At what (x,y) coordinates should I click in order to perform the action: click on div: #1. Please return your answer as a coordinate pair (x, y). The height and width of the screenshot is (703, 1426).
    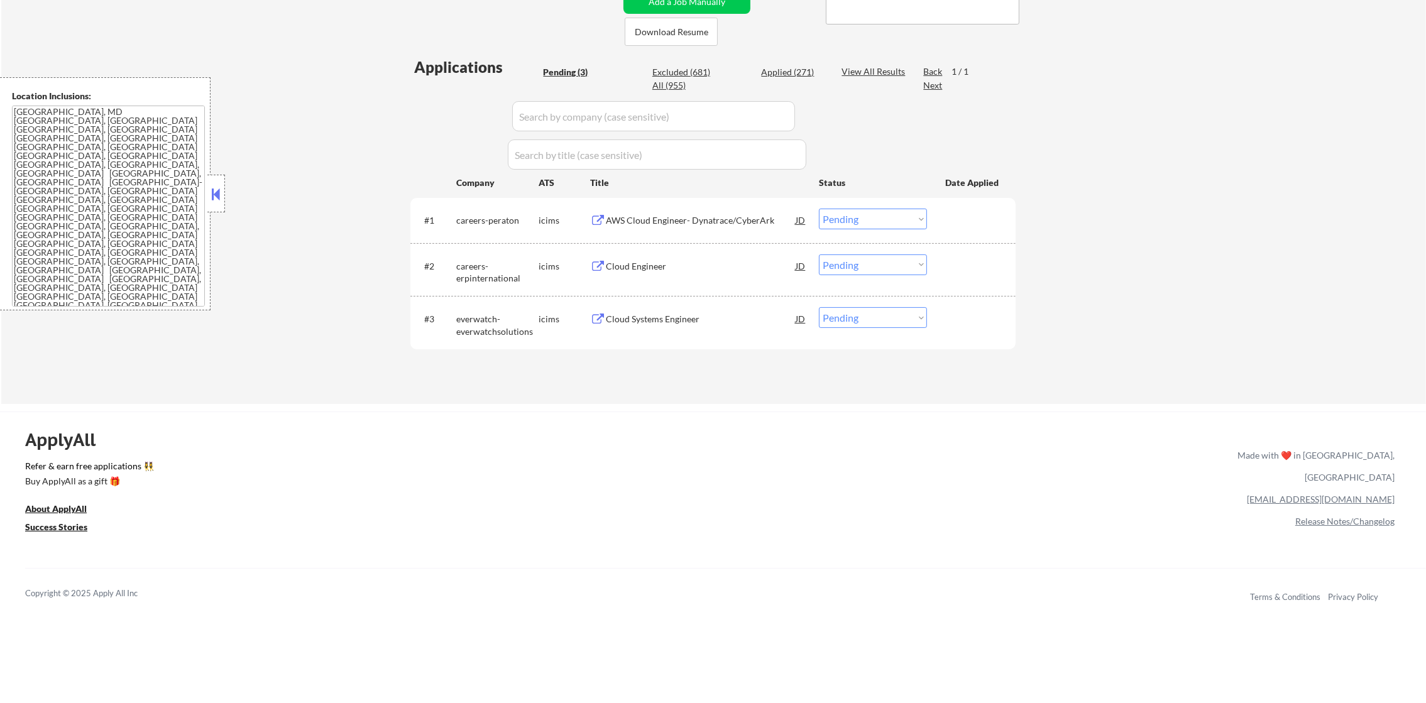
    Looking at the image, I should click on (435, 221).